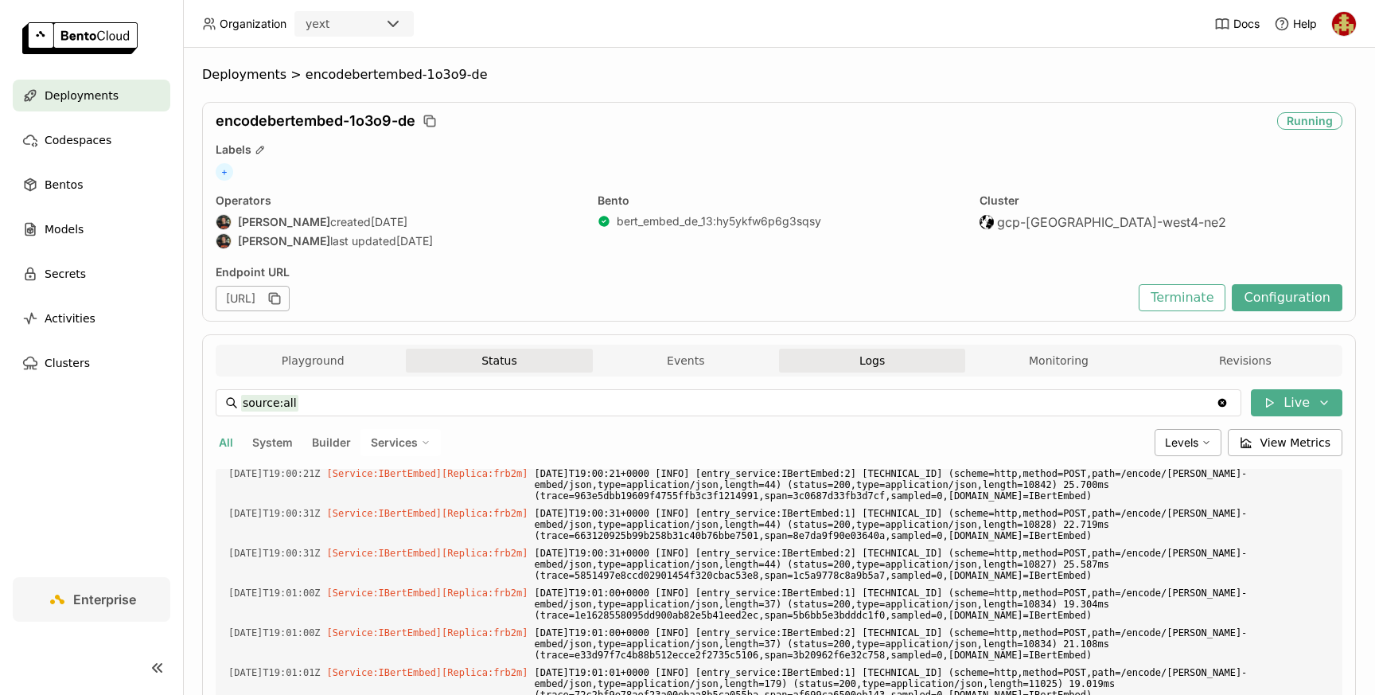  What do you see at coordinates (728, 403) in the screenshot?
I see `input: Search` at bounding box center [728, 403].